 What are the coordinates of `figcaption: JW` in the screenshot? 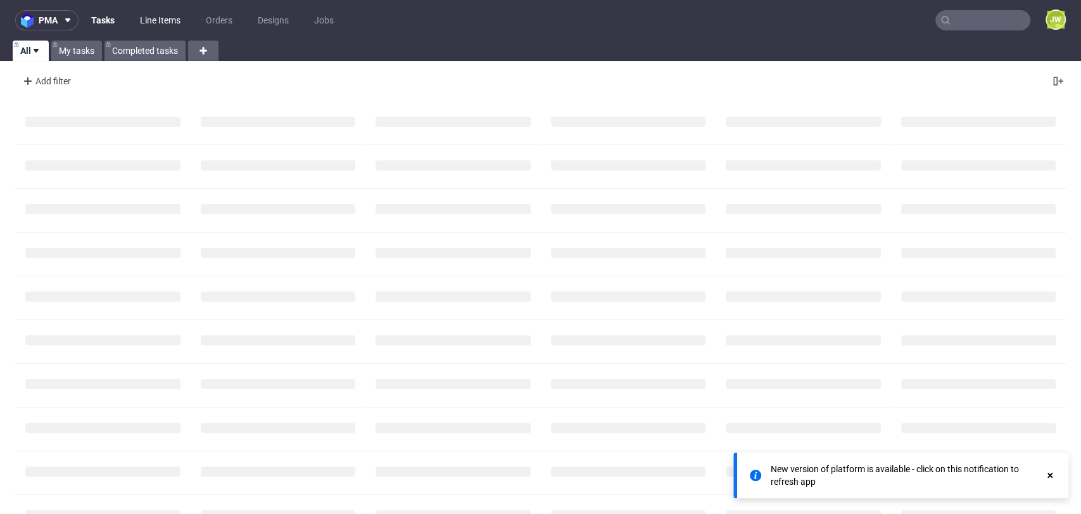 It's located at (1056, 20).